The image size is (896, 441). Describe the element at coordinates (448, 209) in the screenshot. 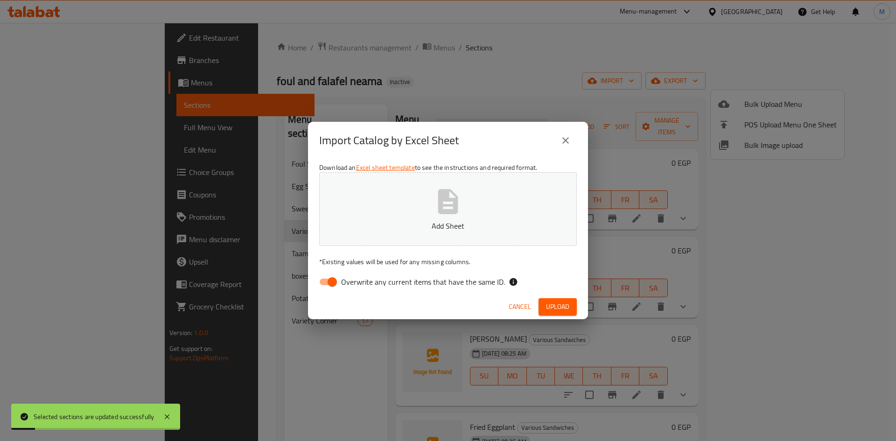

I see `button: Add Sheet` at that location.